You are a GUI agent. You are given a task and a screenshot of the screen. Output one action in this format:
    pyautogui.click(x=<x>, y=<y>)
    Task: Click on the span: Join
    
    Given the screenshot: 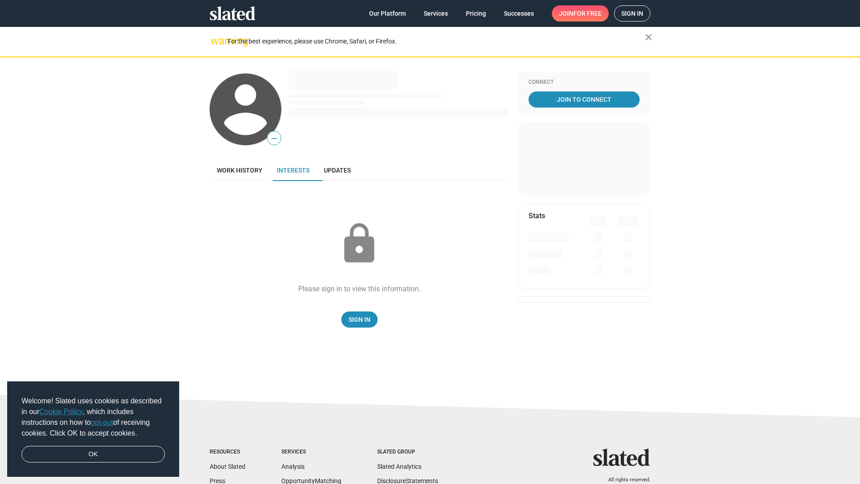 What is the action you would take?
    pyautogui.click(x=580, y=13)
    